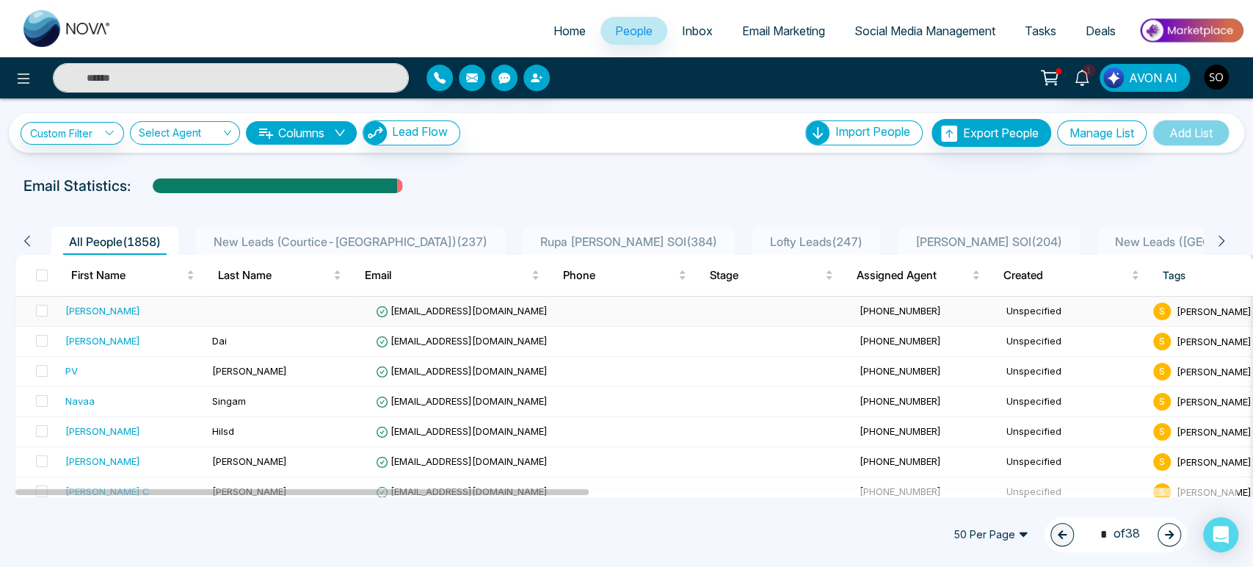 The image size is (1253, 567). What do you see at coordinates (420, 131) in the screenshot?
I see `span: Lead Flow` at bounding box center [420, 131].